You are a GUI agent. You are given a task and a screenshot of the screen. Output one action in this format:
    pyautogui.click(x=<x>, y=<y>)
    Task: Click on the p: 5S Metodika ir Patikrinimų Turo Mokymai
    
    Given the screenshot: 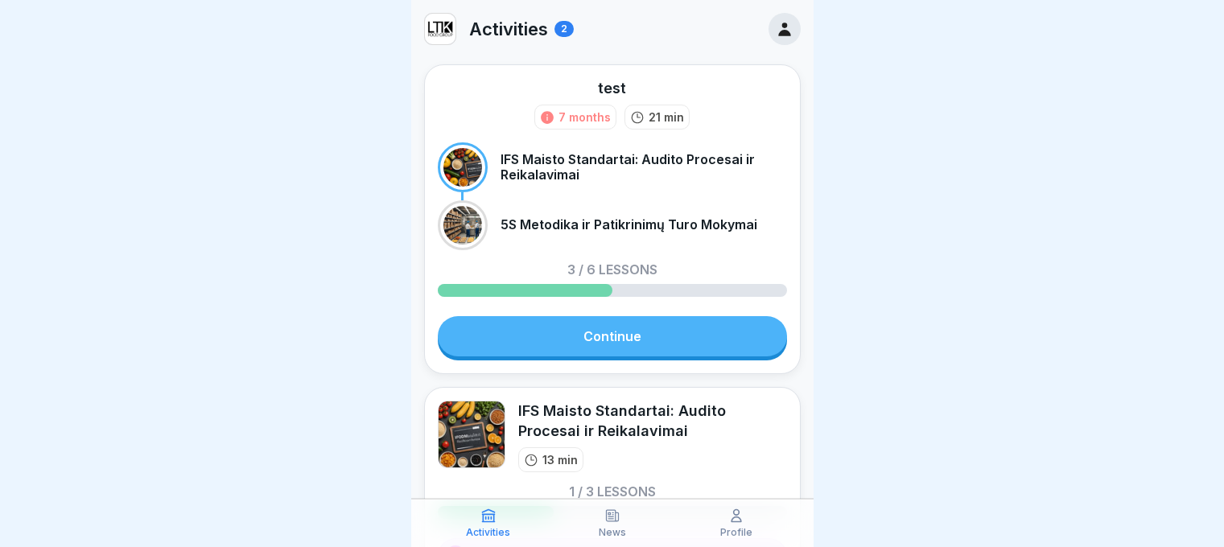 What is the action you would take?
    pyautogui.click(x=628, y=224)
    